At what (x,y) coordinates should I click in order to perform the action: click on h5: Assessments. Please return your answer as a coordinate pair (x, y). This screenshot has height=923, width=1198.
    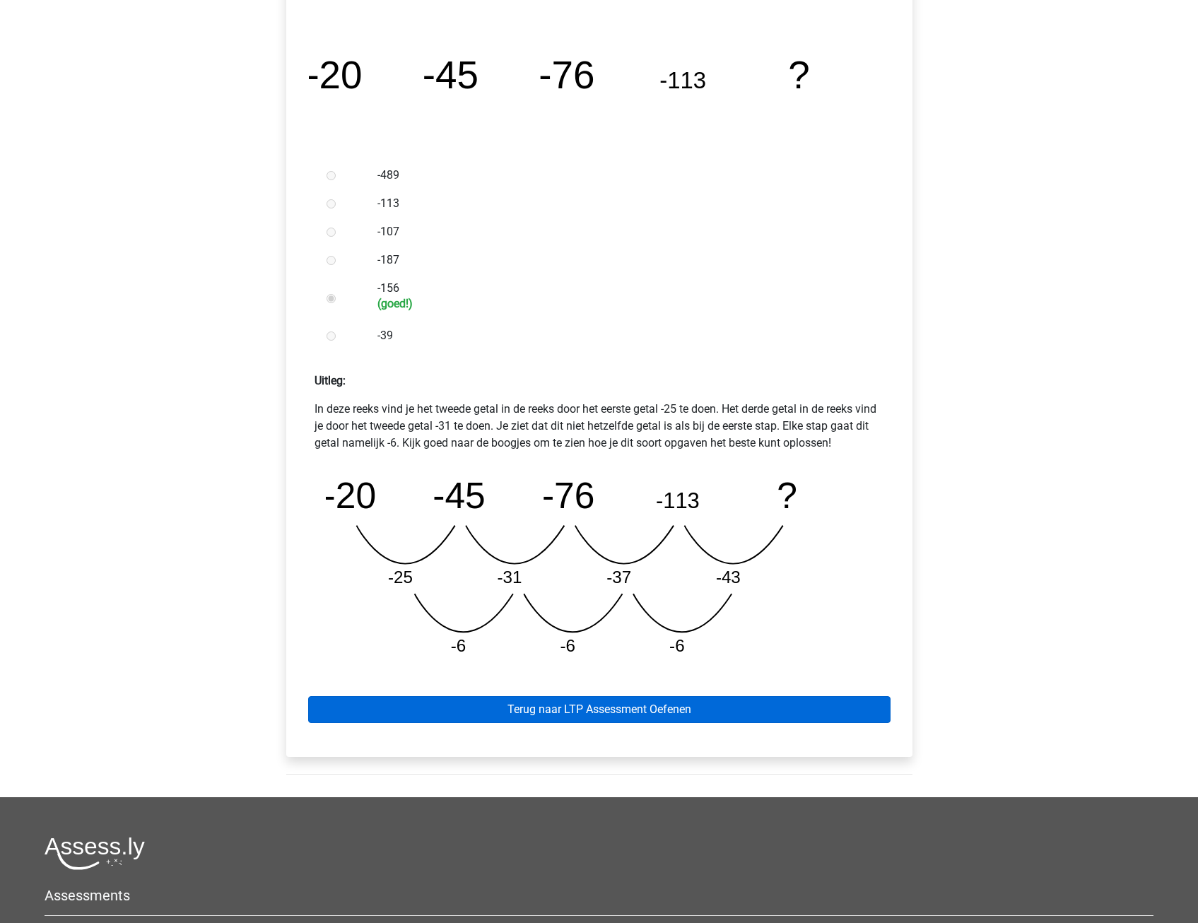
    Looking at the image, I should click on (599, 896).